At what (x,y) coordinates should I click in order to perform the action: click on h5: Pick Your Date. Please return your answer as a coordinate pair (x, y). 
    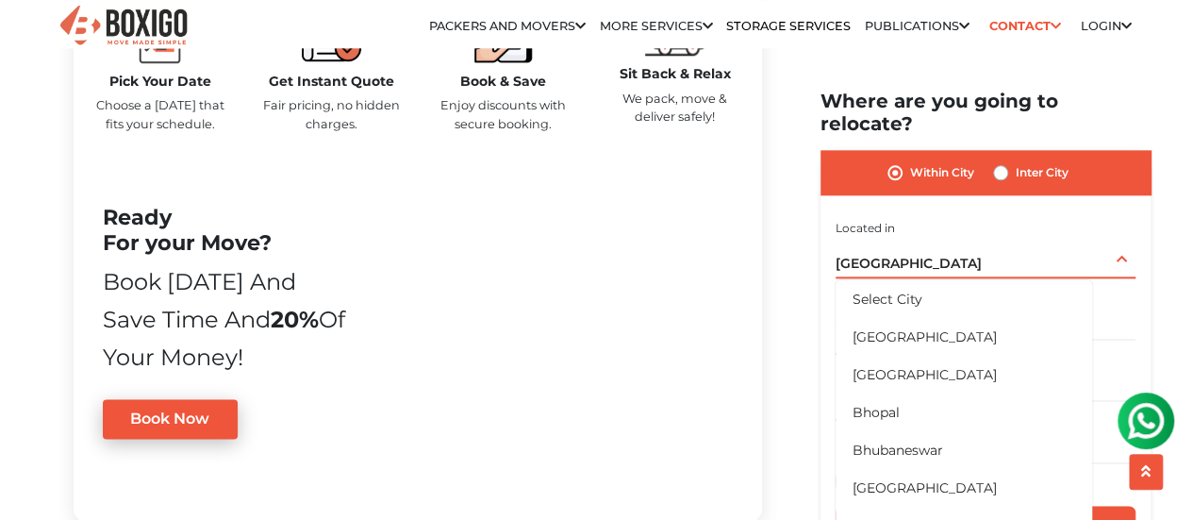
    Looking at the image, I should click on (160, 81).